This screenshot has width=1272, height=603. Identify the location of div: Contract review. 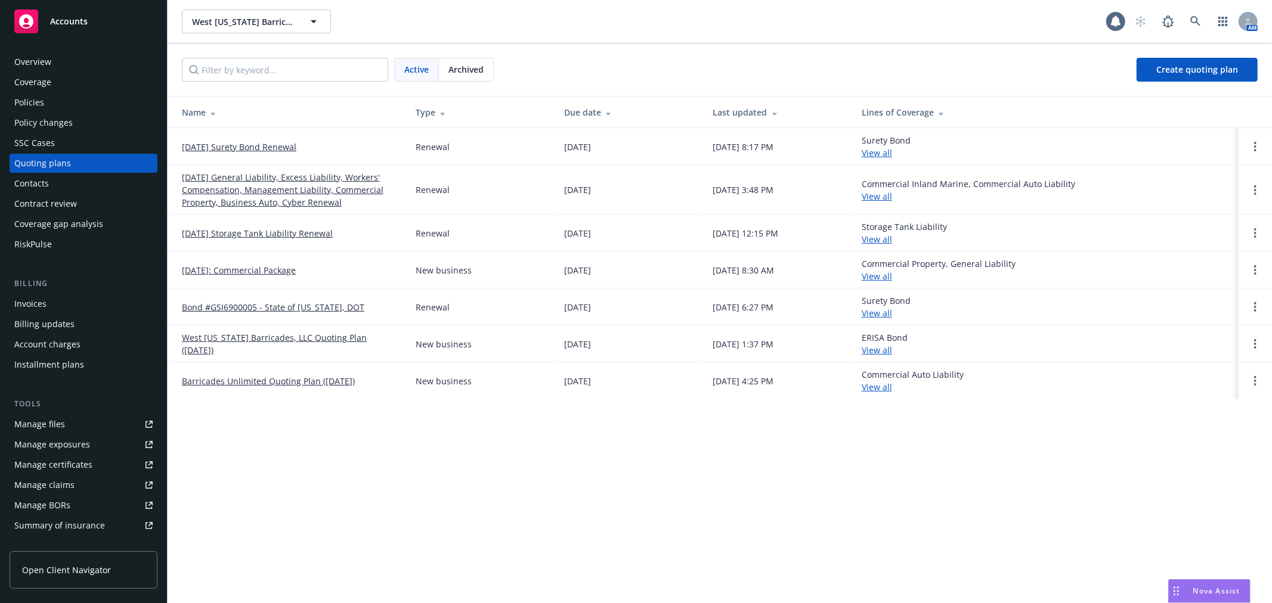
(45, 204).